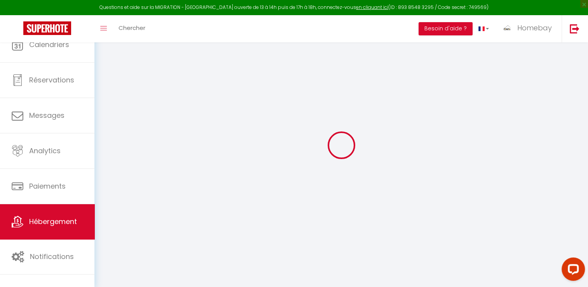  What do you see at coordinates (52, 256) in the screenshot?
I see `span: Notifications` at bounding box center [52, 256].